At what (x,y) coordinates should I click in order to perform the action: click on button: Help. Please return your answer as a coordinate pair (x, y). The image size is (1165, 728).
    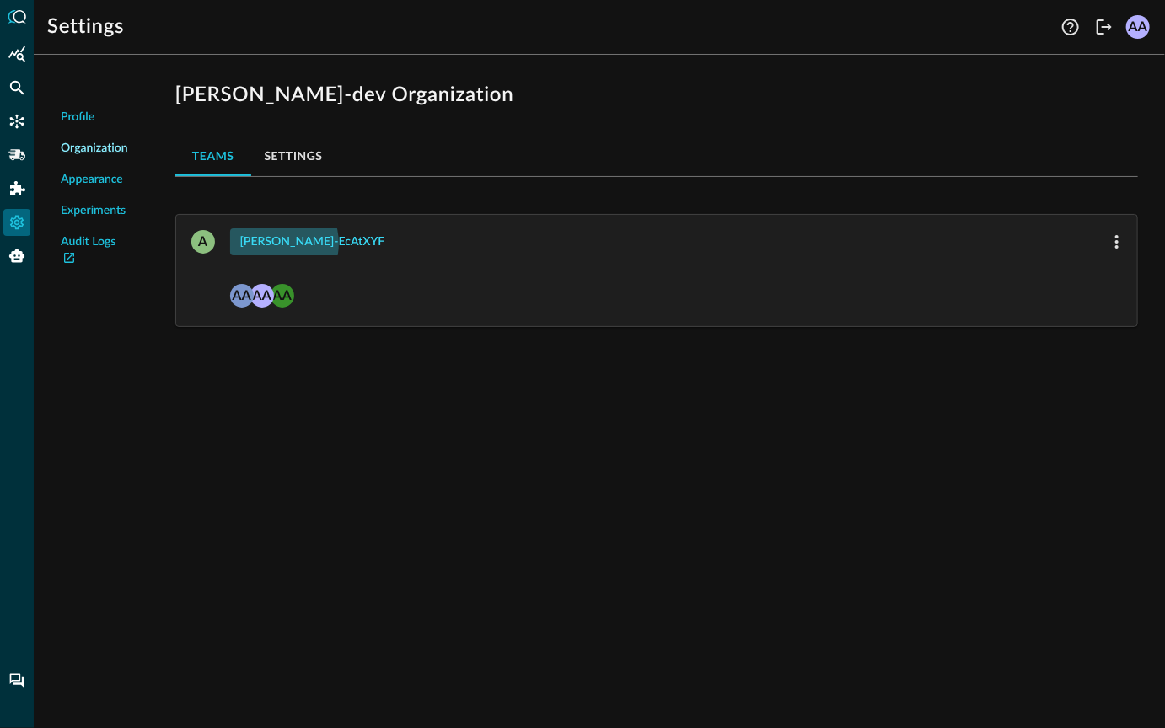
    Looking at the image, I should click on (1071, 27).